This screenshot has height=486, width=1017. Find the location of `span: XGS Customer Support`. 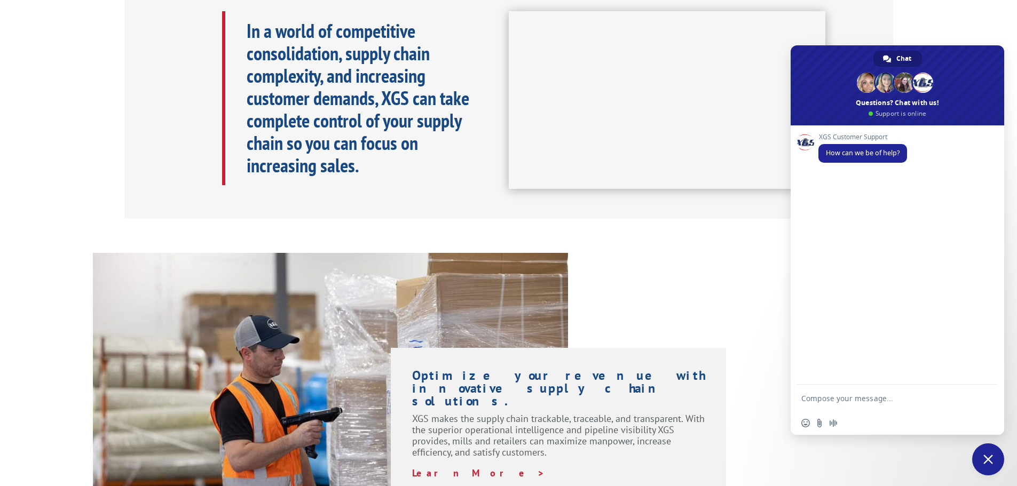

span: XGS Customer Support is located at coordinates (863, 137).